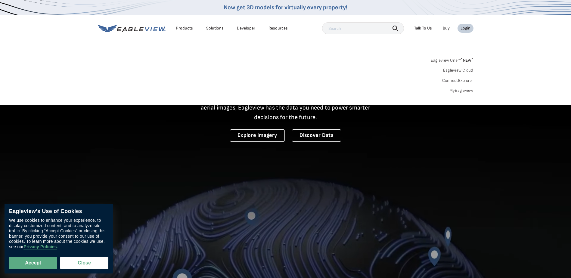 The width and height of the screenshot is (571, 278). Describe the element at coordinates (452, 59) in the screenshot. I see `a: Eagleview One™*NEW*` at that location.